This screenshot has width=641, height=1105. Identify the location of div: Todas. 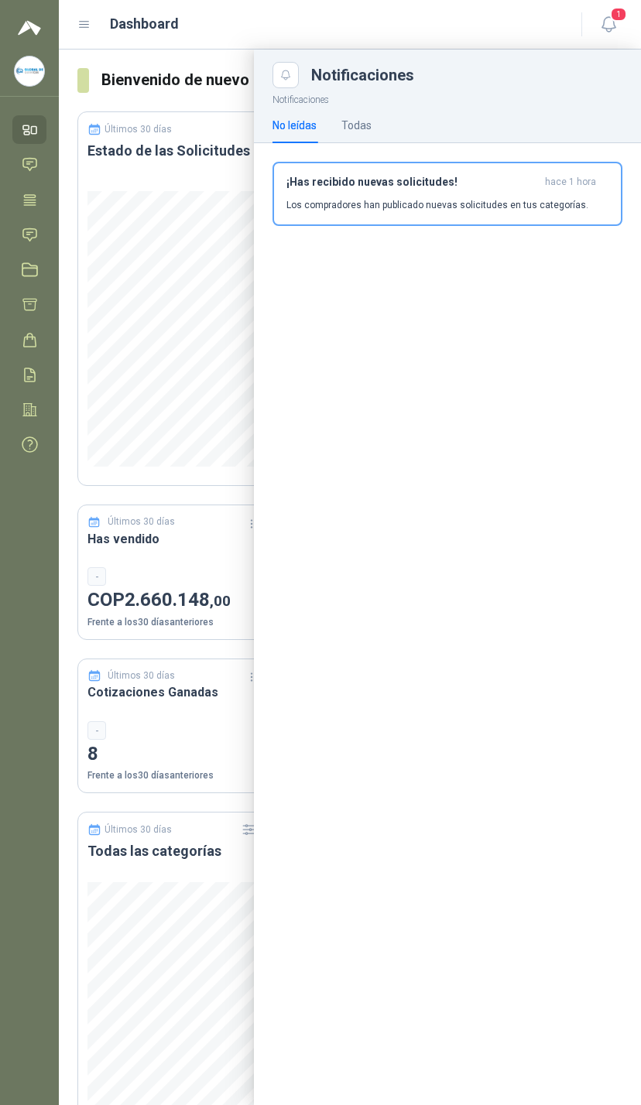
(356, 125).